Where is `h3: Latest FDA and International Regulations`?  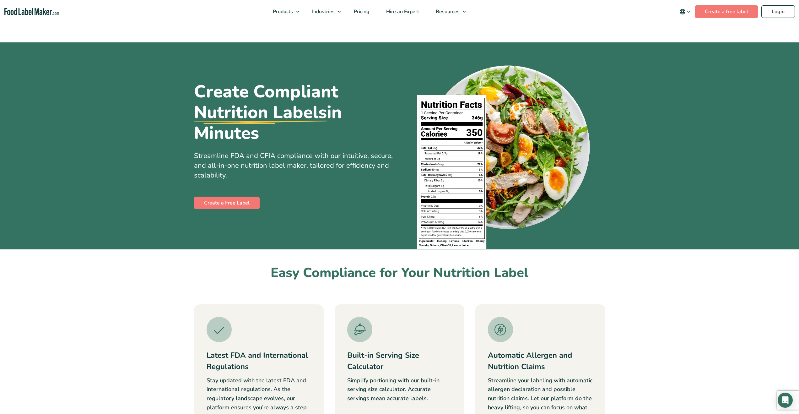 h3: Latest FDA and International Regulations is located at coordinates (259, 361).